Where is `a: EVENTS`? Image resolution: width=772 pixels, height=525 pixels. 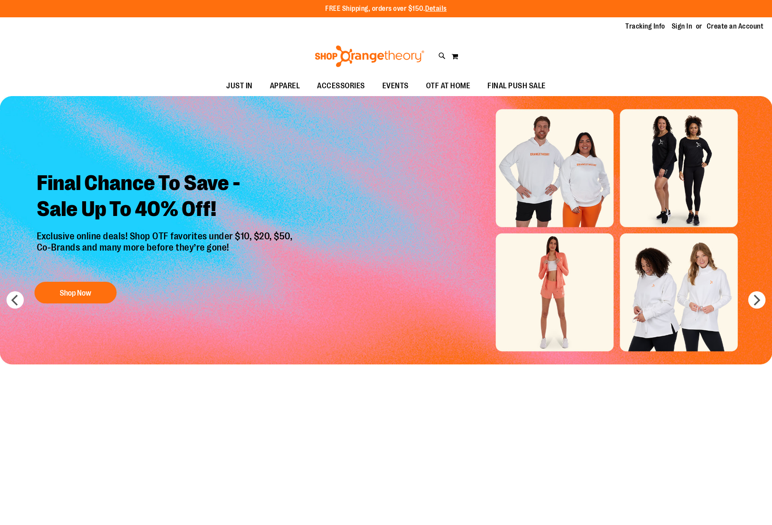 a: EVENTS is located at coordinates (395, 86).